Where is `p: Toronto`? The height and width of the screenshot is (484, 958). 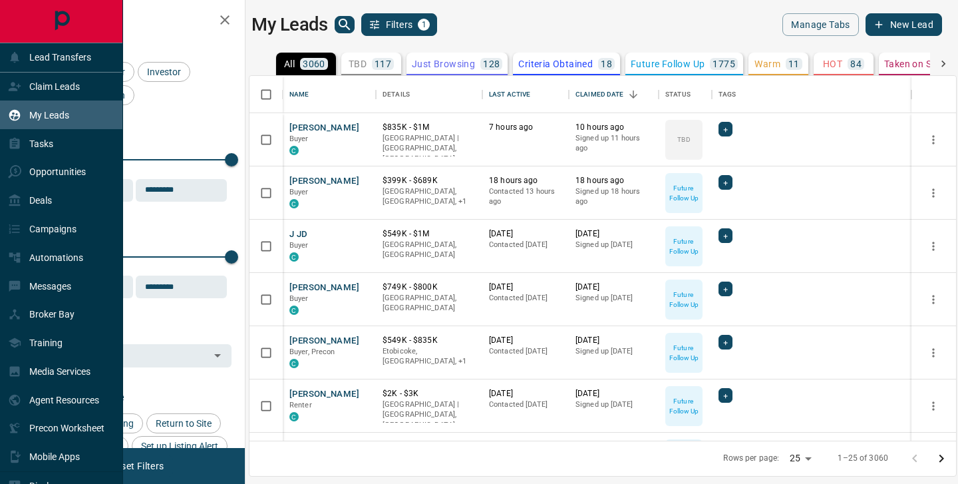 p: Toronto is located at coordinates (429, 196).